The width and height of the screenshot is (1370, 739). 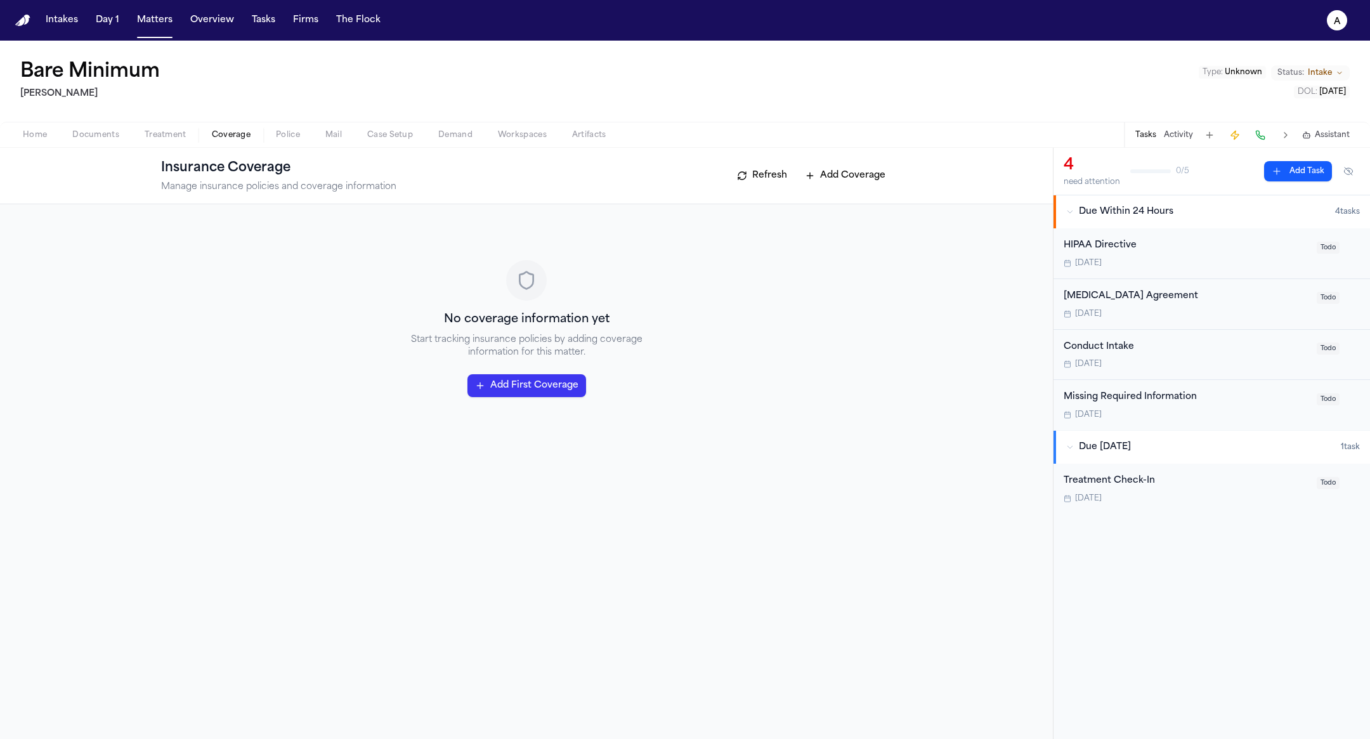 I want to click on div: Open task: Missing Required Information, so click(x=1212, y=405).